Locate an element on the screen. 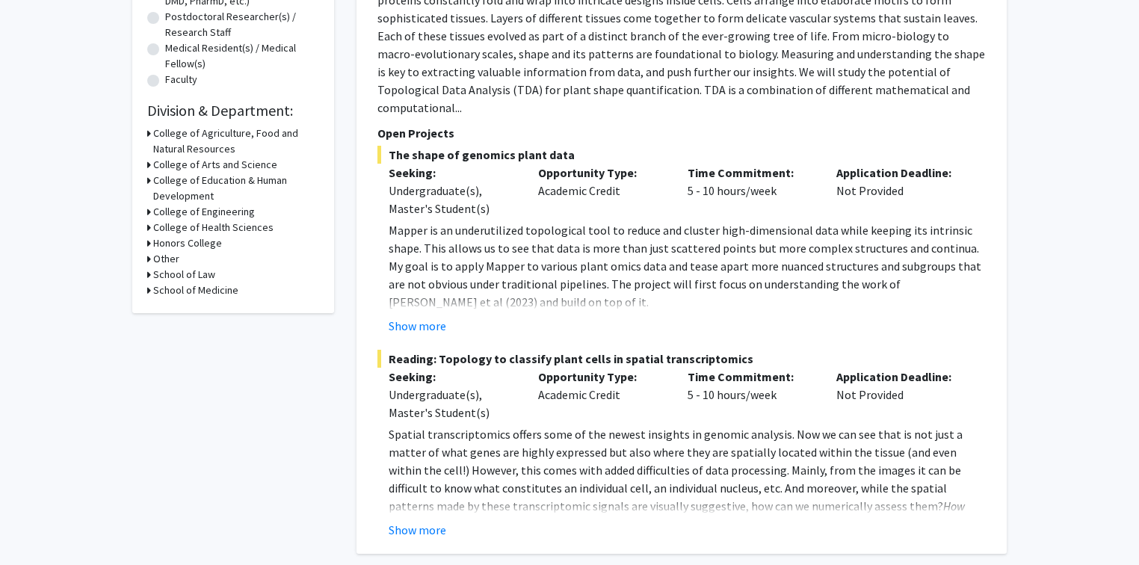 Image resolution: width=1139 pixels, height=565 pixels. h3: College of Arts and Science is located at coordinates (215, 164).